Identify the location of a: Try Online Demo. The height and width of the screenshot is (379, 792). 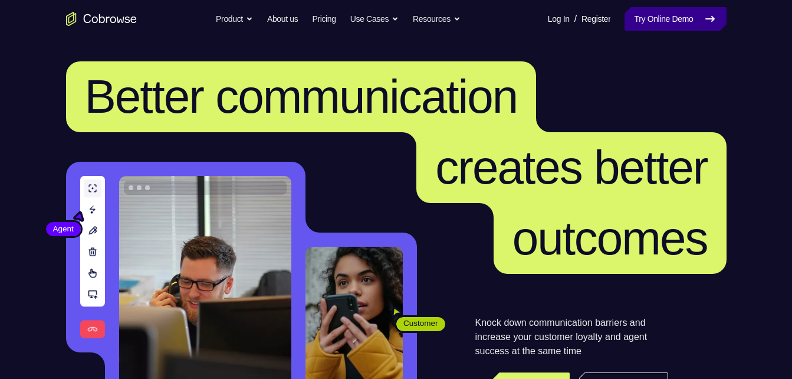
(676, 19).